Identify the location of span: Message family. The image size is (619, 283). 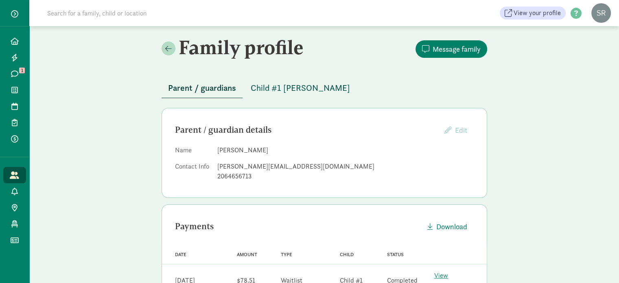
(456, 49).